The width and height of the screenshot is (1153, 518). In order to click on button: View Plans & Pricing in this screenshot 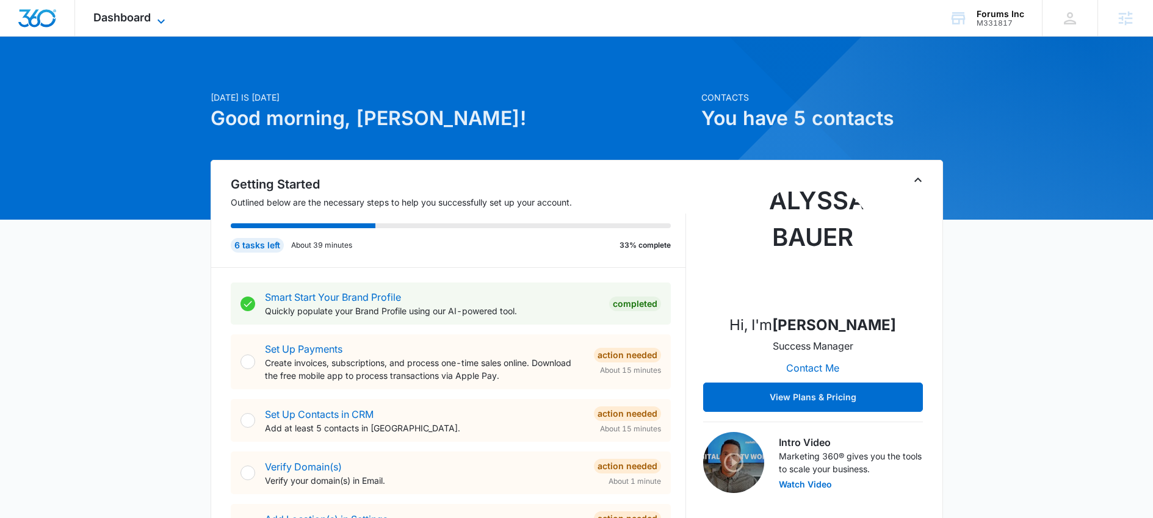, I will do `click(813, 397)`.